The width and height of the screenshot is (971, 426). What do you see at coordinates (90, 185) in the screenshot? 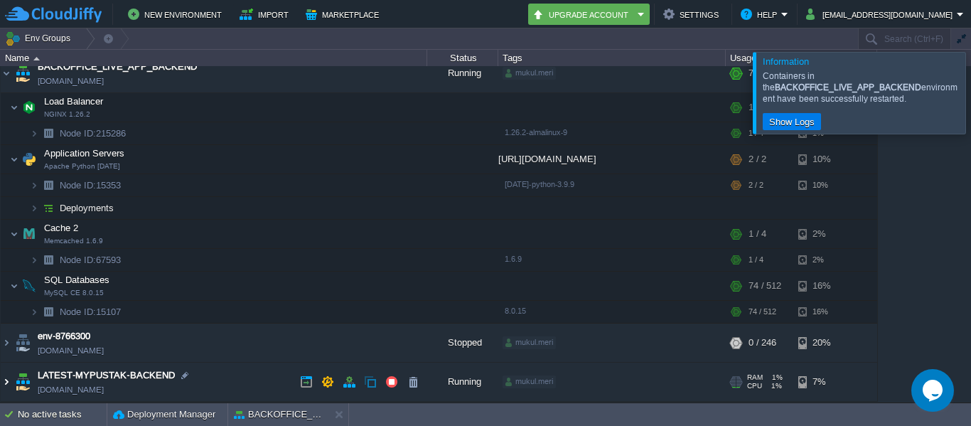
I see `a: Node ID:15353` at bounding box center [90, 185].